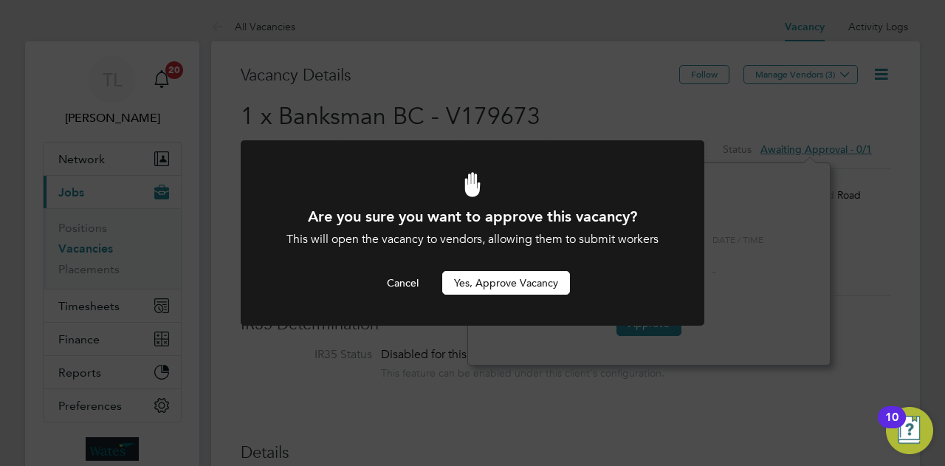 This screenshot has width=945, height=466. What do you see at coordinates (506, 283) in the screenshot?
I see `button: Yes, Approve Vacancy` at bounding box center [506, 283].